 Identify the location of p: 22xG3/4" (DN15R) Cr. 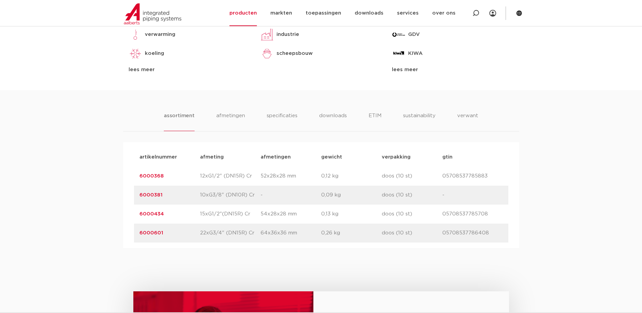
(230, 233).